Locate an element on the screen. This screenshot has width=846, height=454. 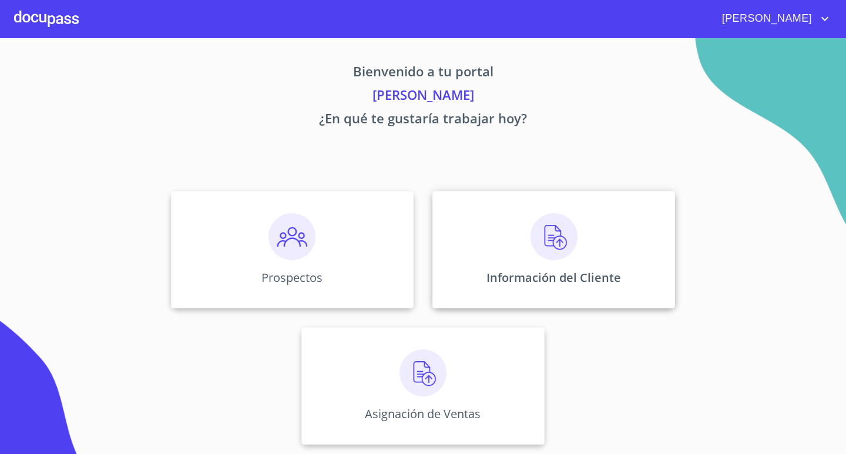
img: prospectos.png is located at coordinates (292, 237).